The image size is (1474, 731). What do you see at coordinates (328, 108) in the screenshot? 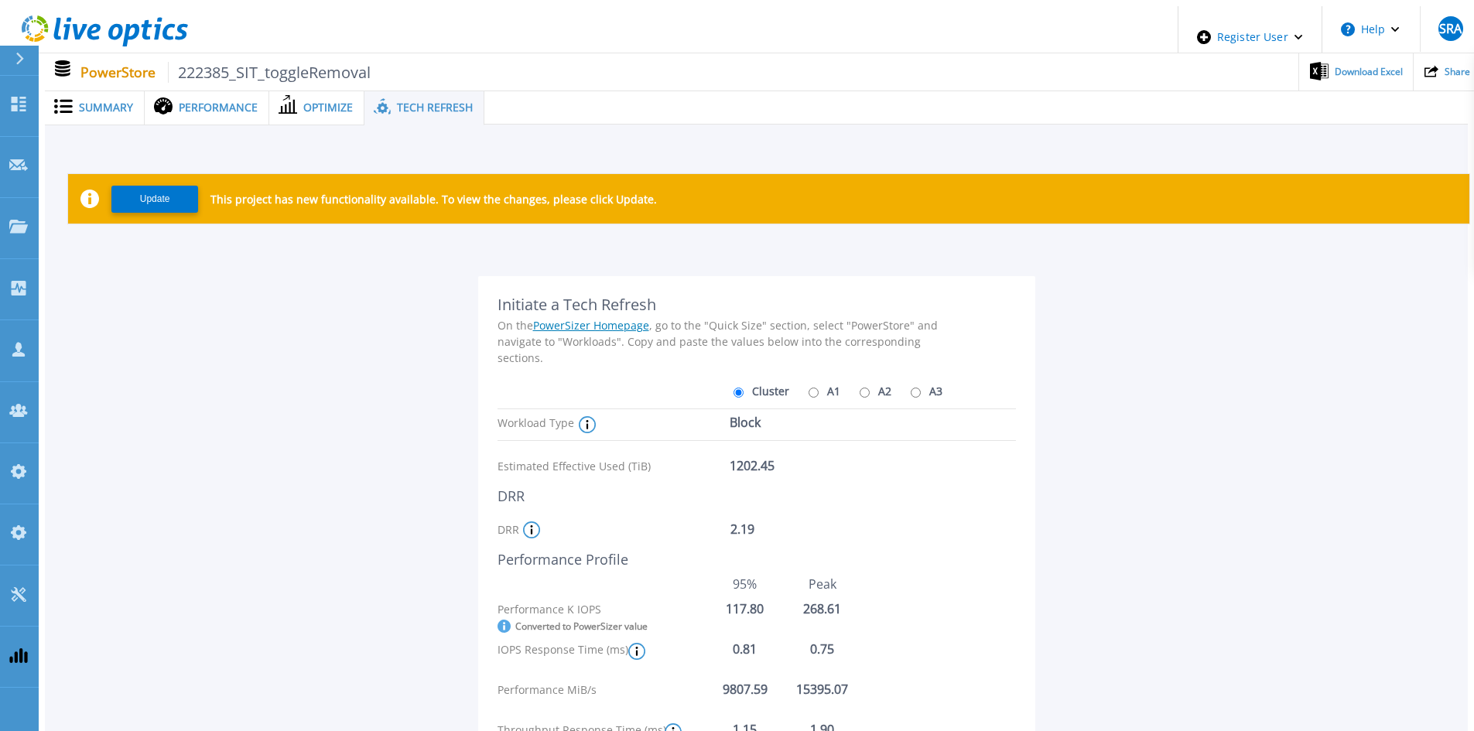
I see `span: Optimize` at bounding box center [328, 108].